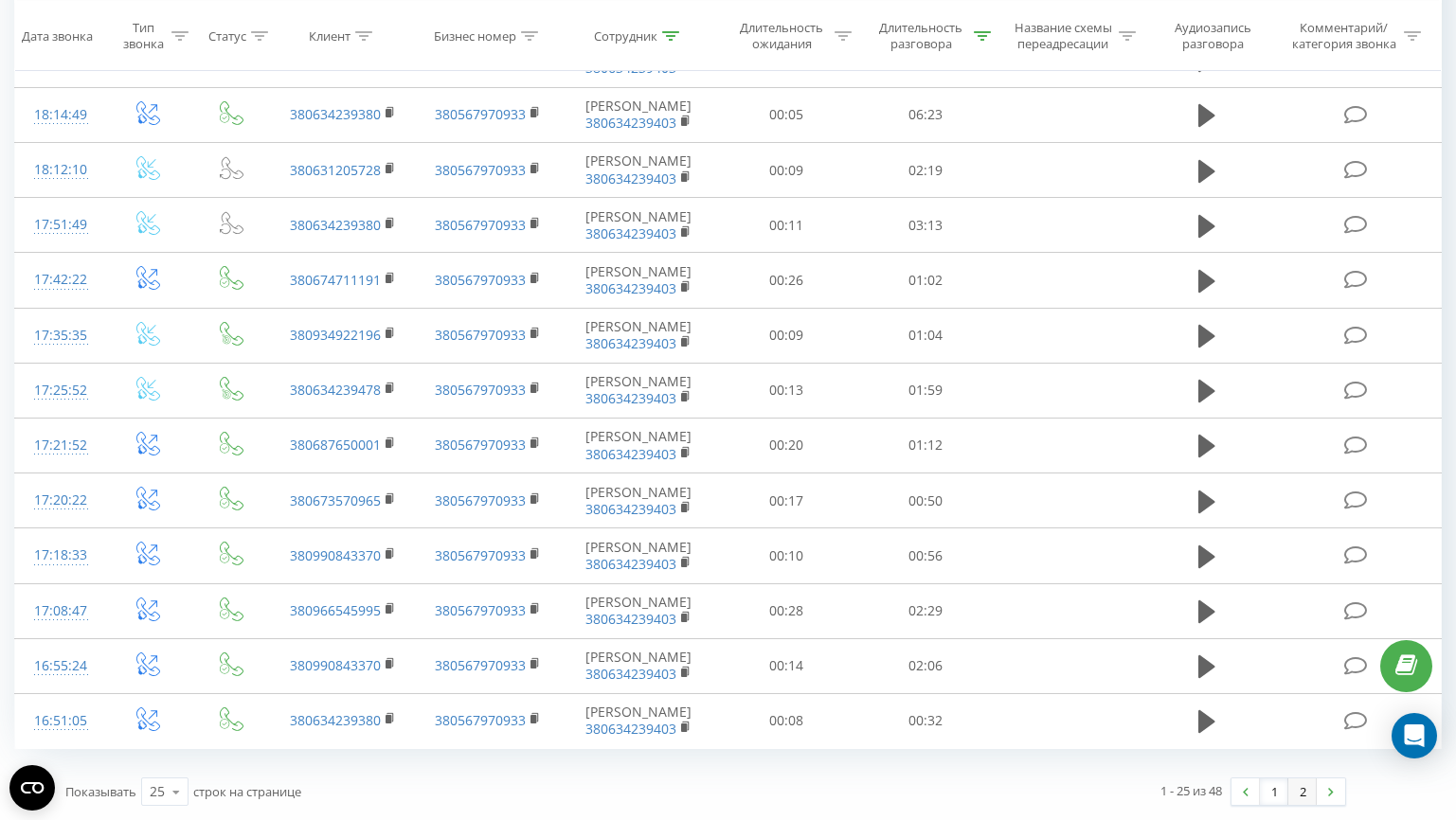  I want to click on td: 00:11, so click(785, 225).